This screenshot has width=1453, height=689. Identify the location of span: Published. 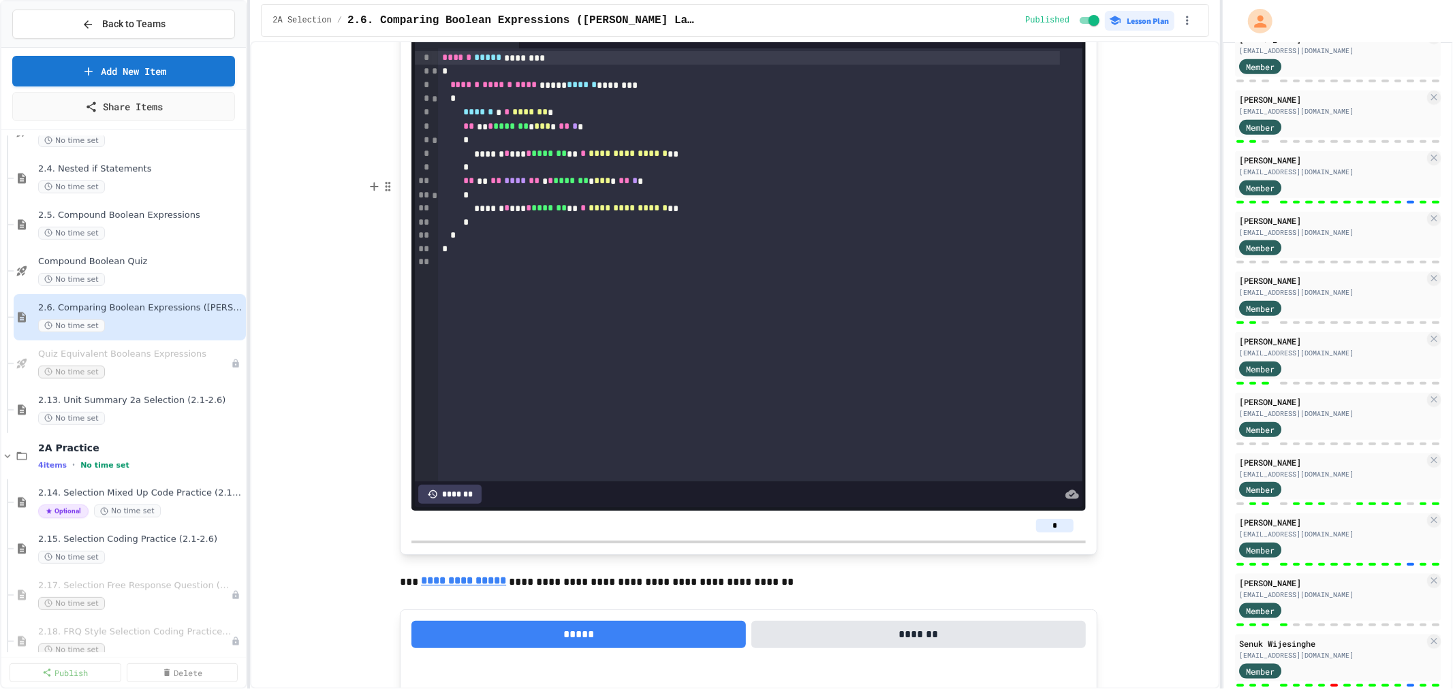
(1047, 20).